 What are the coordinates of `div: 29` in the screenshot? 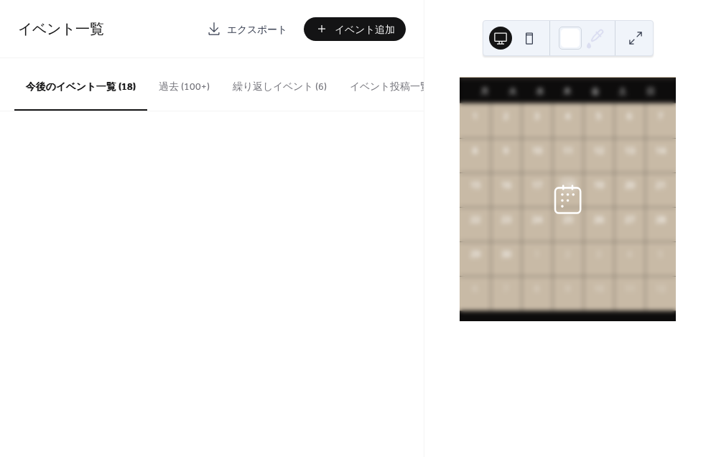 It's located at (475, 254).